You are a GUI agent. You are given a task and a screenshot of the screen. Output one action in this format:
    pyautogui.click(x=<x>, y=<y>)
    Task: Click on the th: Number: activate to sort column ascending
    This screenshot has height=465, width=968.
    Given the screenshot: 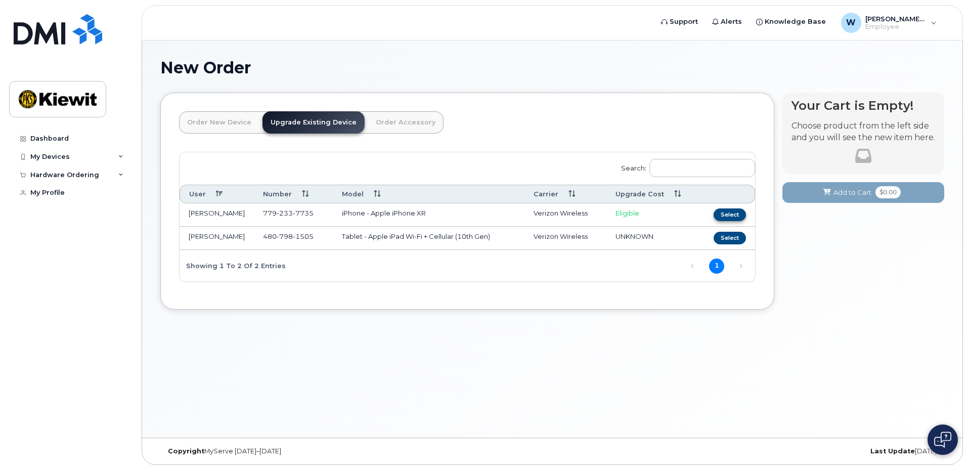 What is the action you would take?
    pyautogui.click(x=293, y=194)
    